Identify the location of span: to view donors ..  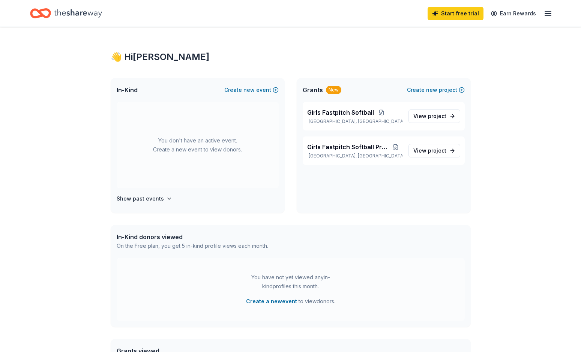
(291, 302).